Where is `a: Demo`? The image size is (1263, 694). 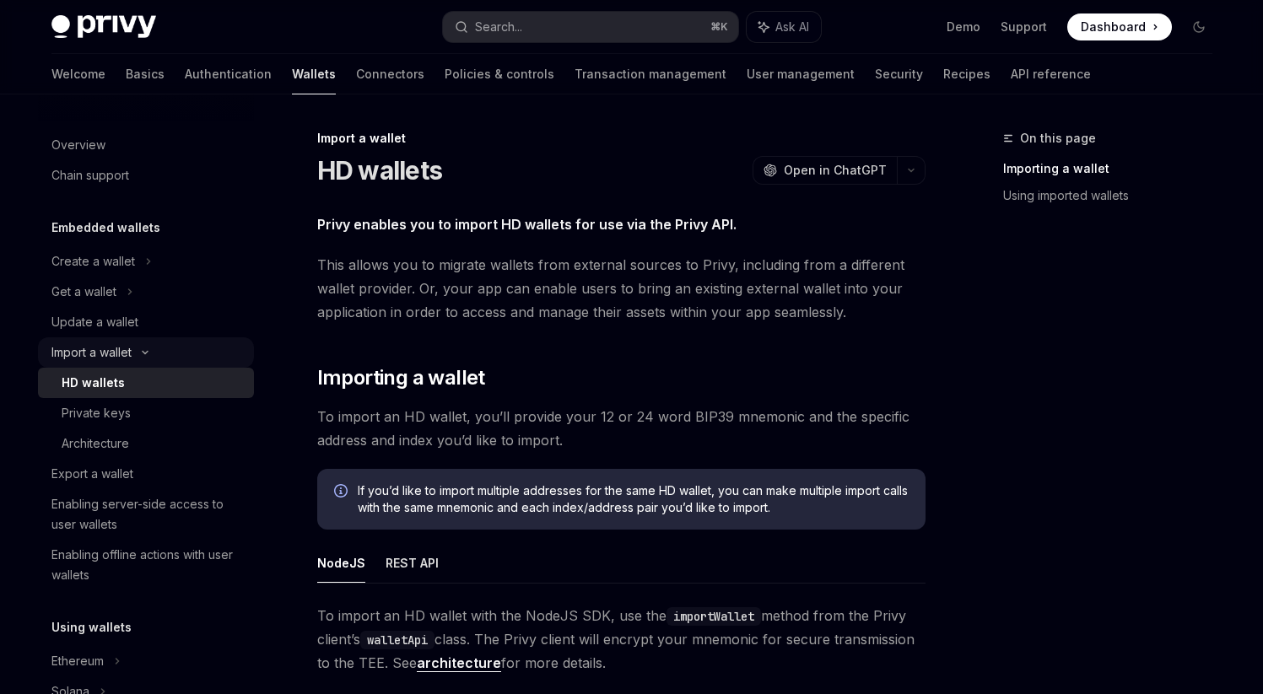 a: Demo is located at coordinates (964, 27).